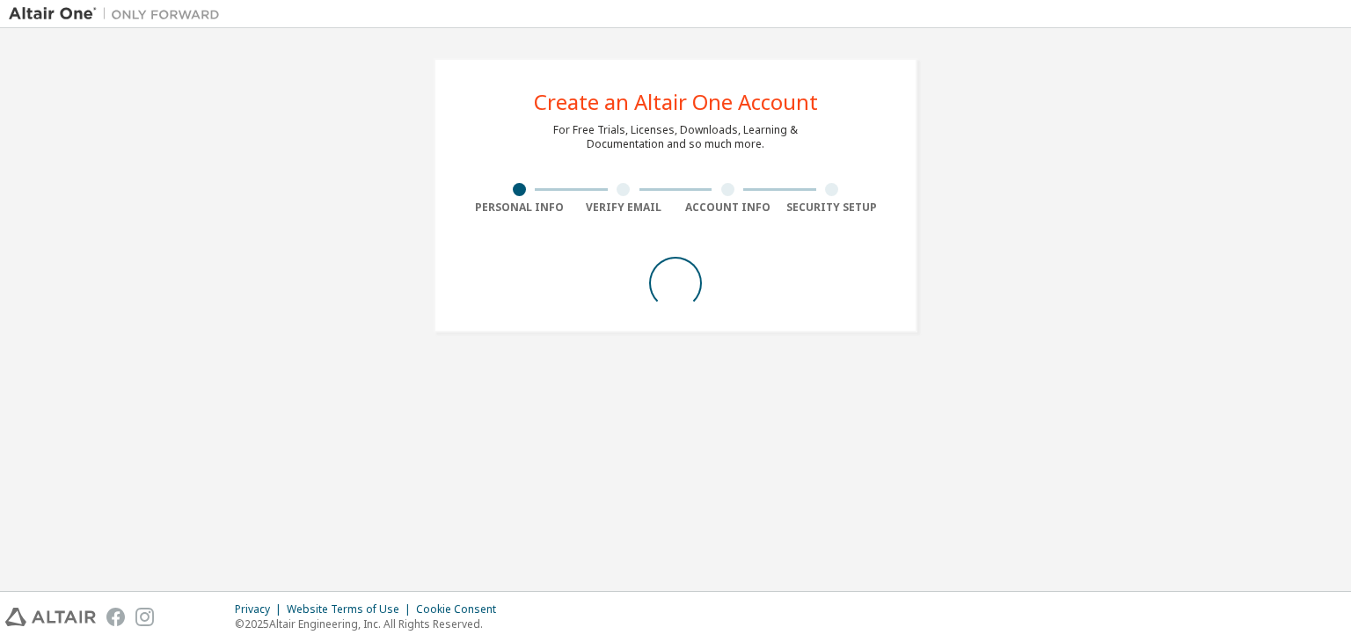 This screenshot has width=1351, height=642. I want to click on div: For Free Trials, Licenses, Downloads, Learning & Documentation and so much more., so click(675, 137).